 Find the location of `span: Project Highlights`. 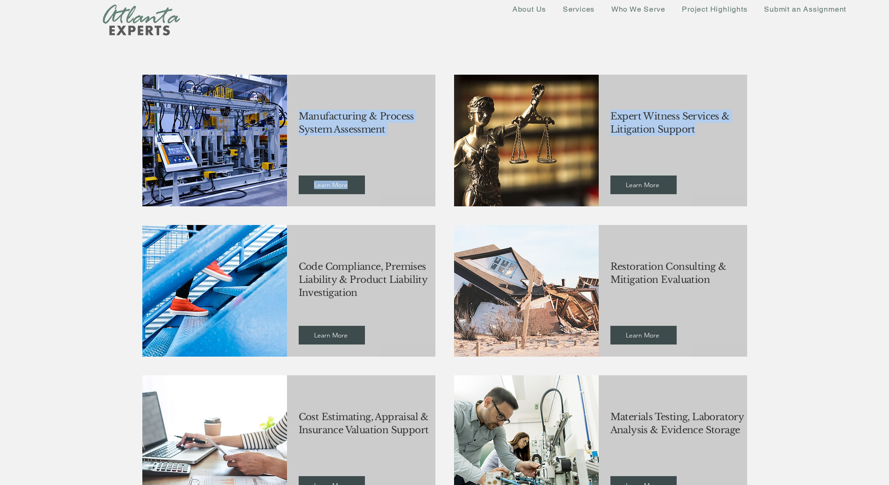

span: Project Highlights is located at coordinates (714, 9).